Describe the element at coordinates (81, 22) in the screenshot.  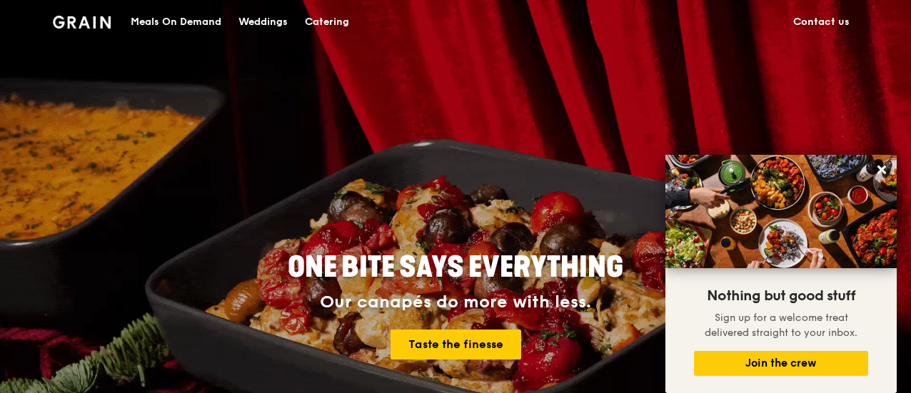
I see `img: Grain` at that location.